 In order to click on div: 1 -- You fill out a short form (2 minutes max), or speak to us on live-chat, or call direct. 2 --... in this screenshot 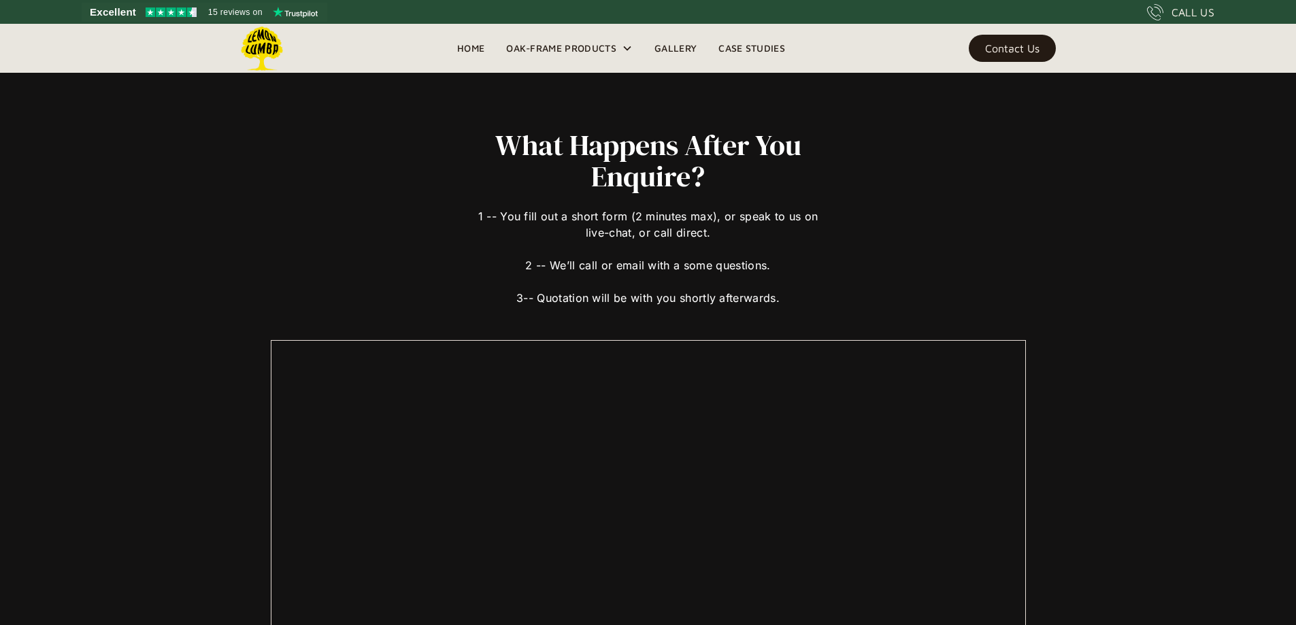, I will do `click(648, 249)`.